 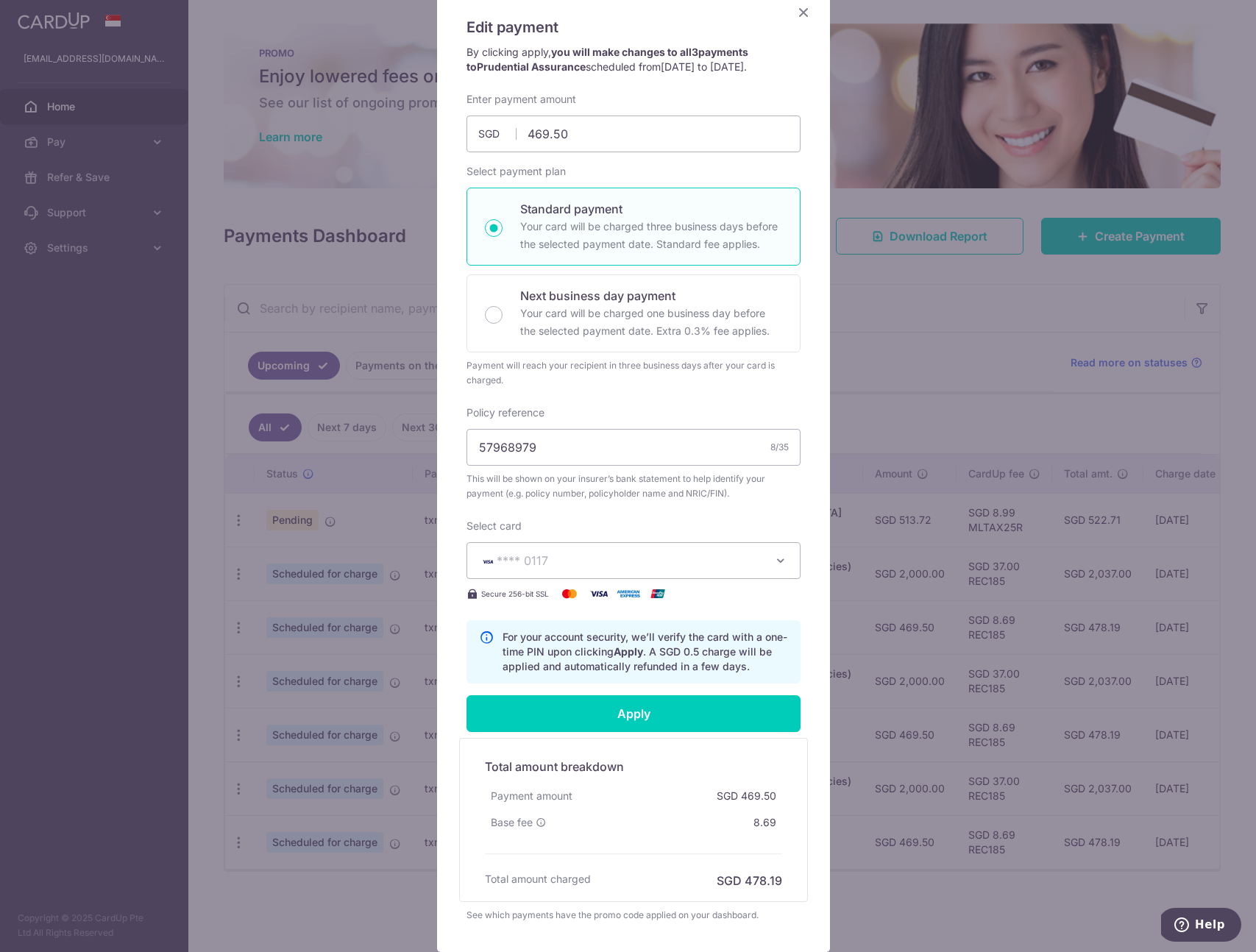 What do you see at coordinates (629, 594) in the screenshot?
I see `img: American Express` at bounding box center [629, 594].